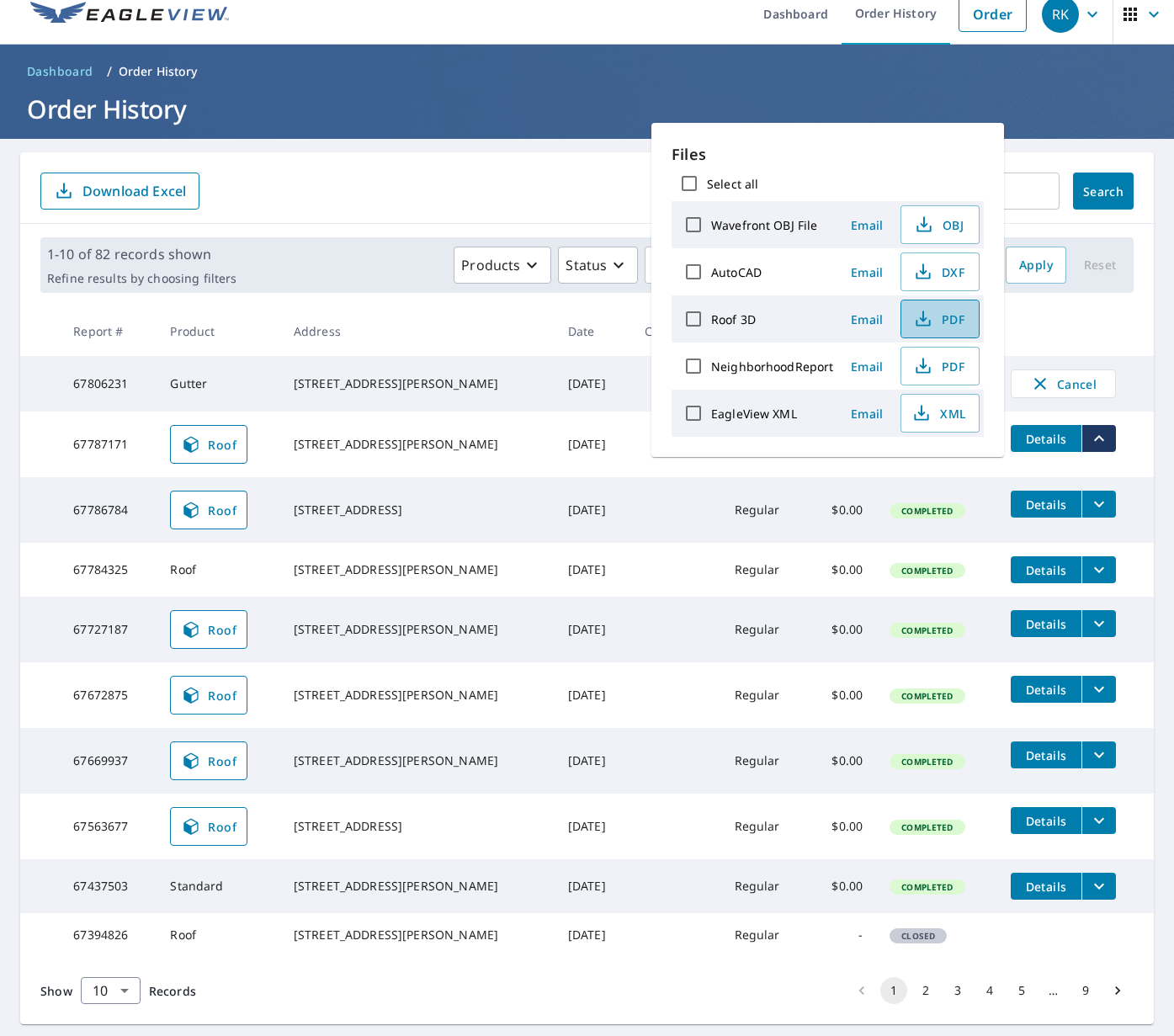 The image size is (1174, 1036). Describe the element at coordinates (940, 319) in the screenshot. I see `button: PDF` at that location.